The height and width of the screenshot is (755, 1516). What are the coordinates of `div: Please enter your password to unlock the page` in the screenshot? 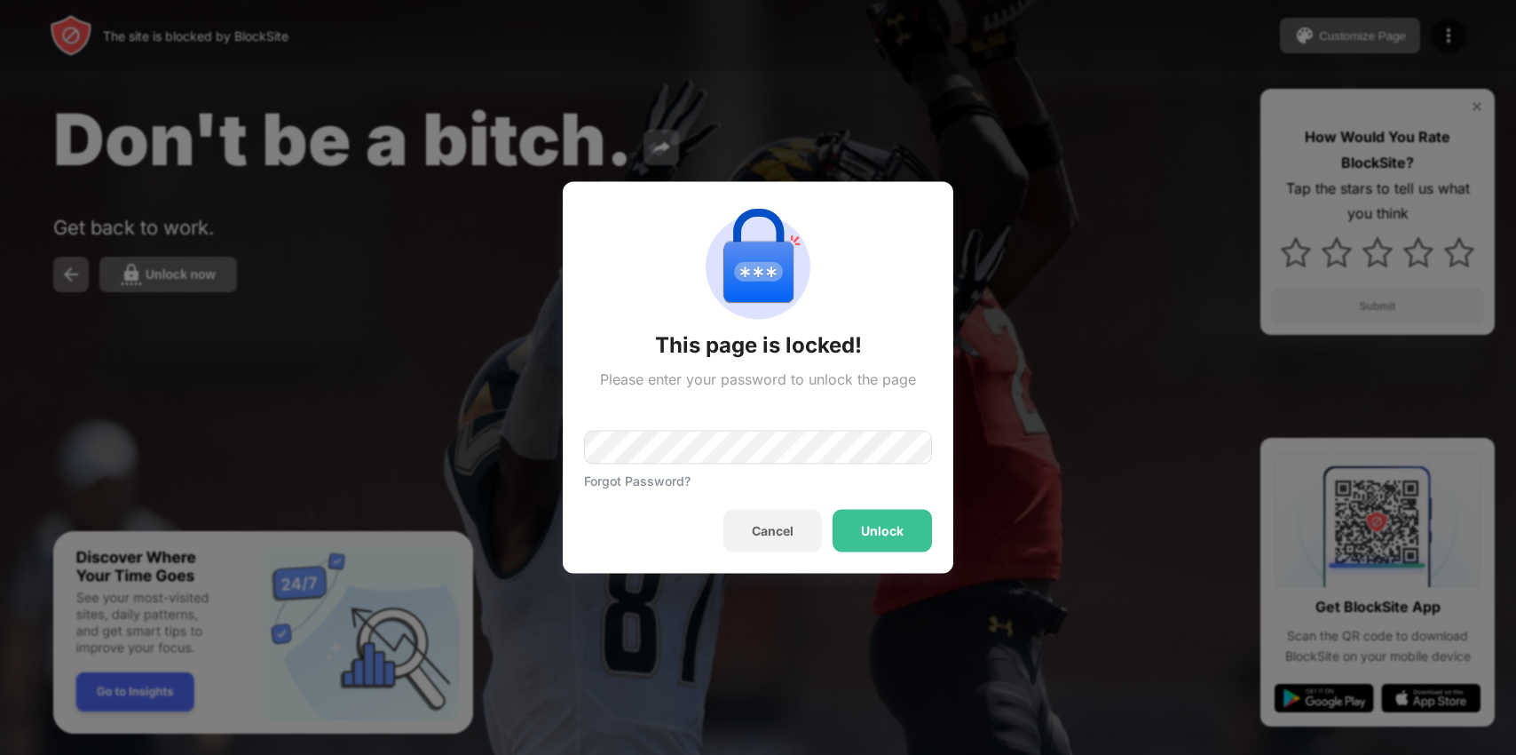 It's located at (758, 379).